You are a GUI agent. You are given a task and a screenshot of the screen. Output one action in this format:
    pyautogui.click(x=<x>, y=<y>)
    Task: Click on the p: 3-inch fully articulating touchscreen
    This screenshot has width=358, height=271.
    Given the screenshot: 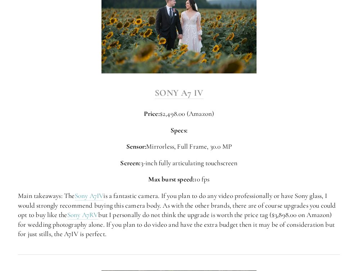 What is the action you would take?
    pyautogui.click(x=179, y=163)
    